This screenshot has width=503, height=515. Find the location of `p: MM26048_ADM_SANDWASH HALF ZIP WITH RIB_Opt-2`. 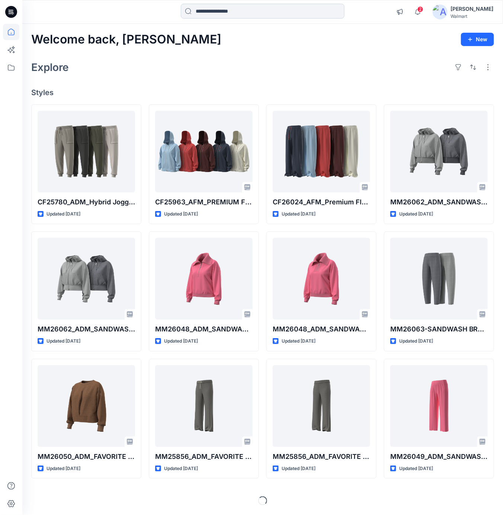

p: MM26048_ADM_SANDWASH HALF ZIP WITH RIB_Opt-2 is located at coordinates (204, 329).